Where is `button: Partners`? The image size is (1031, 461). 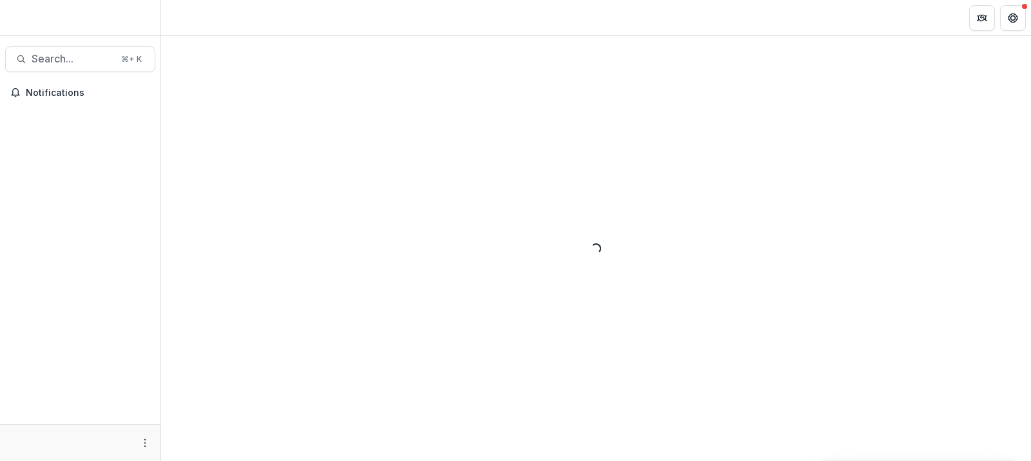
button: Partners is located at coordinates (982, 18).